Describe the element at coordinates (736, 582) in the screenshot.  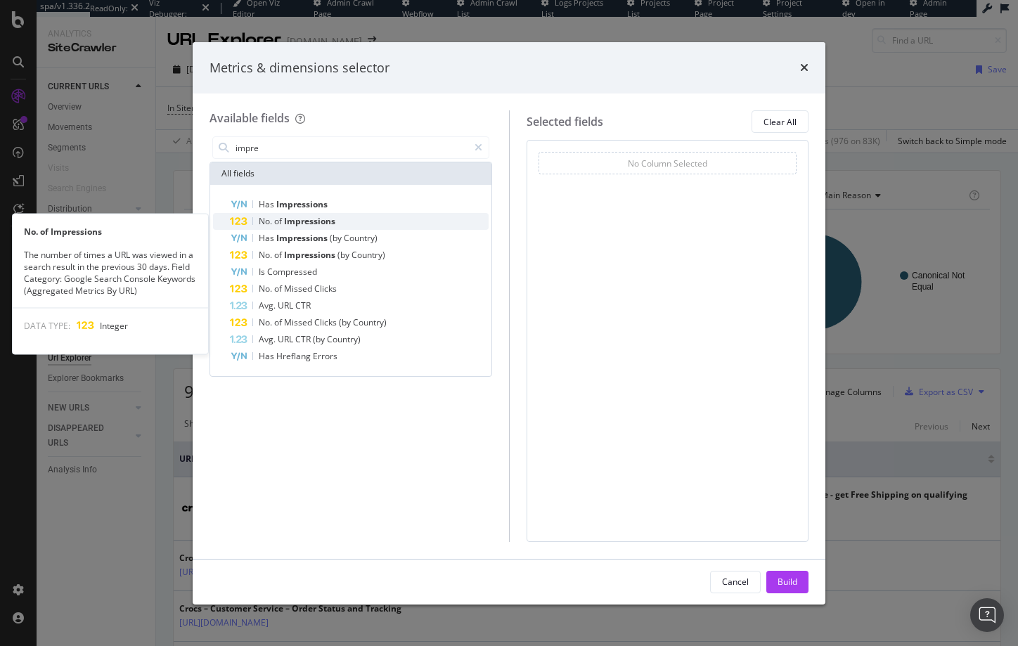
I see `button: Cancel` at that location.